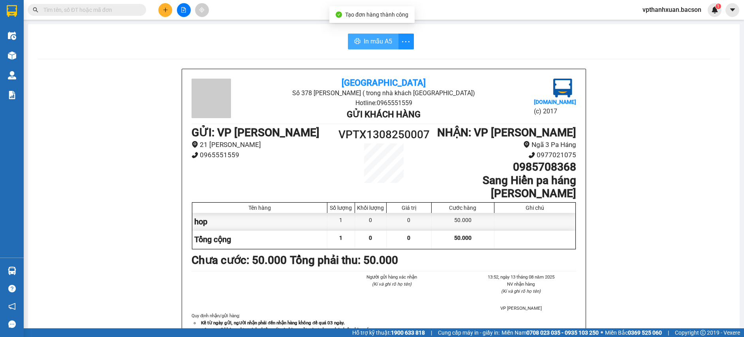 This screenshot has height=337, width=744. Describe the element at coordinates (384, 135) in the screenshot. I see `h1: VPTX1308250007` at that location.